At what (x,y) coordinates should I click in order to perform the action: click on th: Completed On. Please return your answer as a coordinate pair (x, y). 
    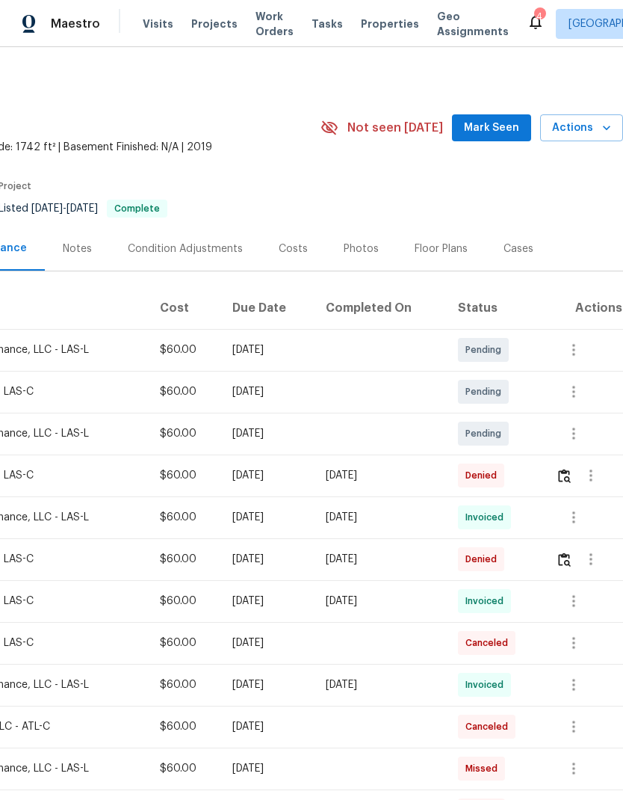
    Looking at the image, I should click on (380, 308).